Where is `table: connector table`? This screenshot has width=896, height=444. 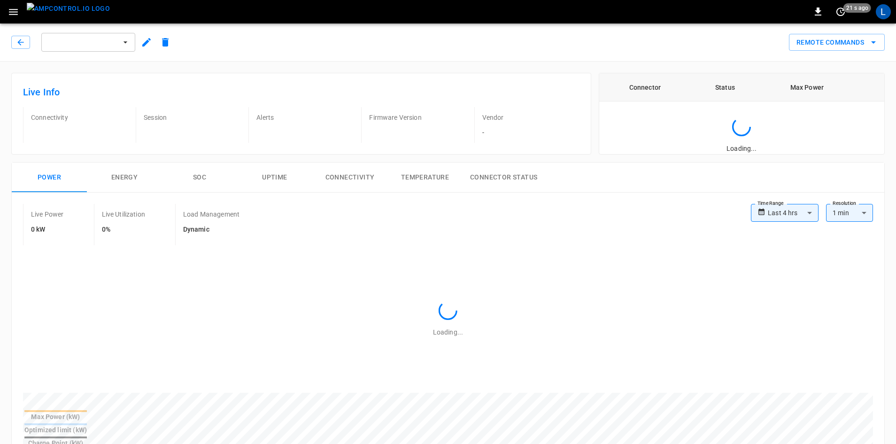 table: connector table is located at coordinates (741, 87).